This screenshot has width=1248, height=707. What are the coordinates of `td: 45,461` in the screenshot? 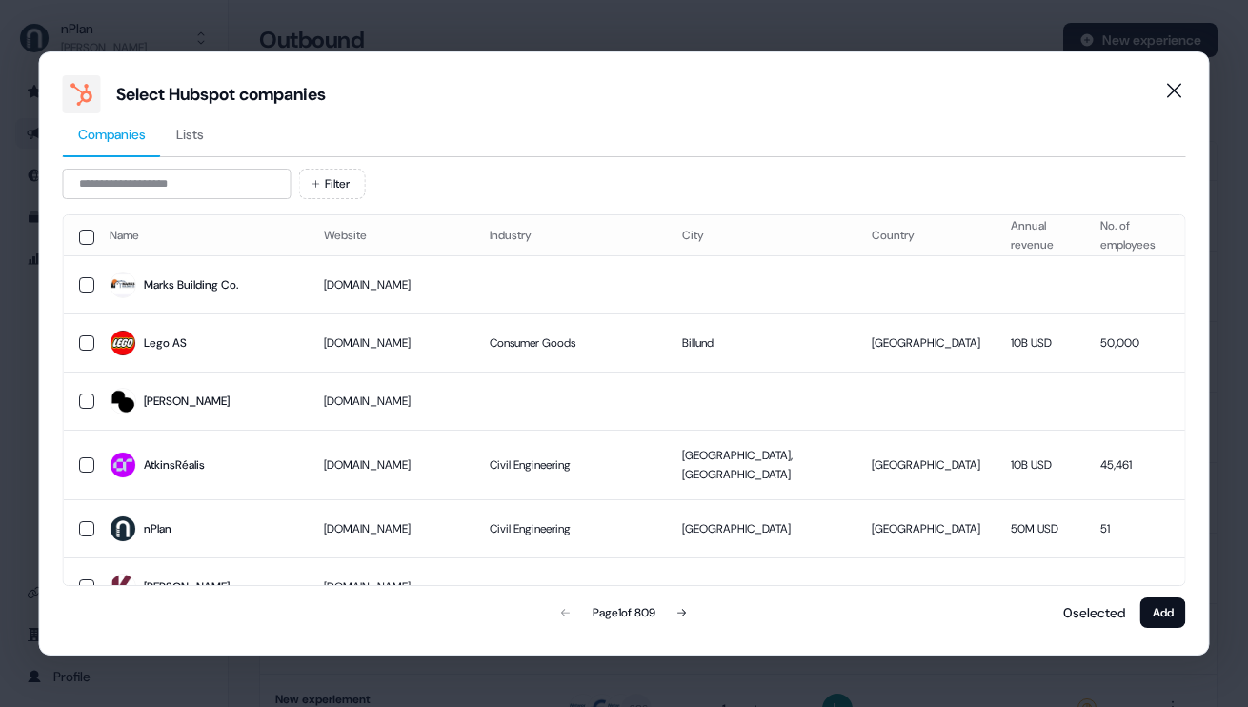 It's located at (1135, 465).